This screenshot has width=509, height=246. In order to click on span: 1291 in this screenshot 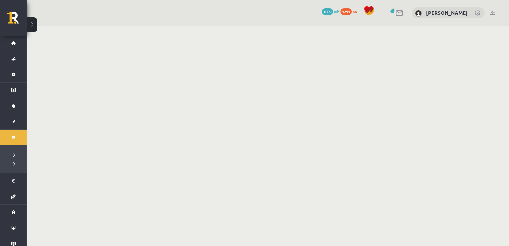, I will do `click(346, 12)`.